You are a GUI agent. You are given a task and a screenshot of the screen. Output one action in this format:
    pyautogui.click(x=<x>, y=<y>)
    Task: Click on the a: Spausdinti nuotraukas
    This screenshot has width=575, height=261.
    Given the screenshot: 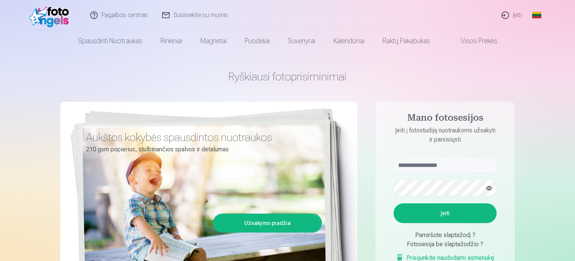 What is the action you would take?
    pyautogui.click(x=110, y=41)
    